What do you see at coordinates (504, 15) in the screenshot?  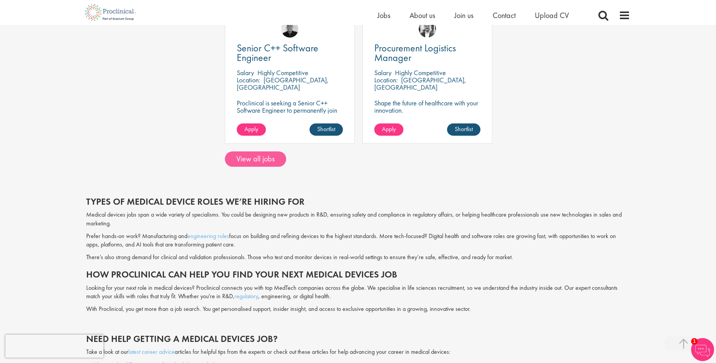 I see `span: Contact` at bounding box center [504, 15].